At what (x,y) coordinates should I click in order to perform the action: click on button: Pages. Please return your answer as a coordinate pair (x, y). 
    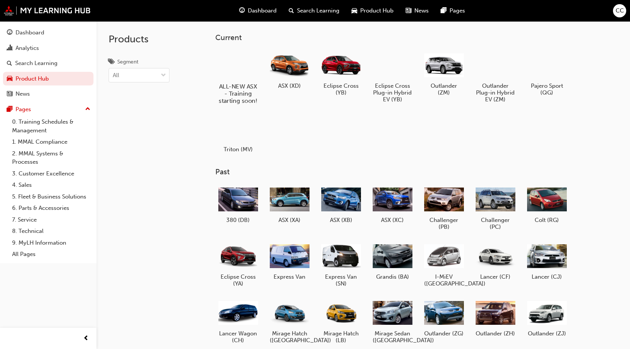
    Looking at the image, I should click on (48, 109).